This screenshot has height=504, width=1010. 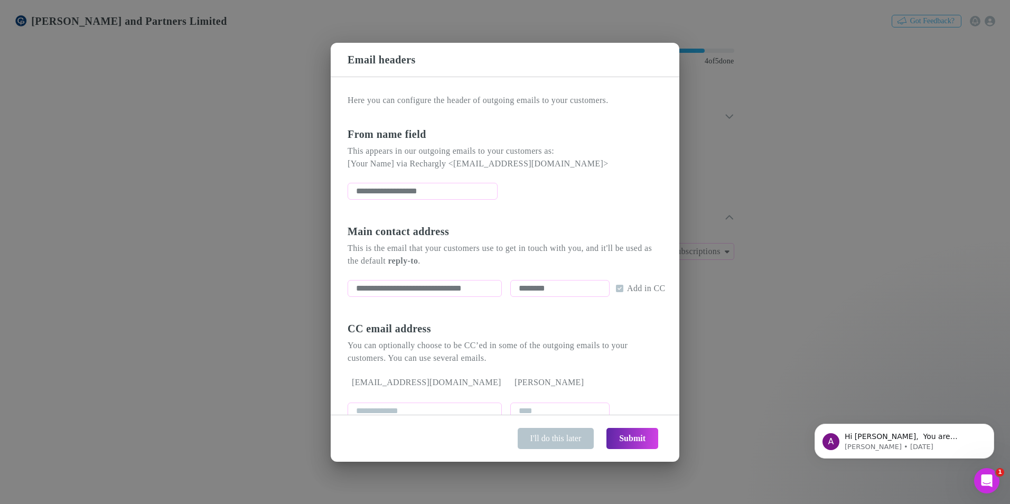 I want to click on p: Message from Alex, sent 4w ago, so click(x=114, y=45).